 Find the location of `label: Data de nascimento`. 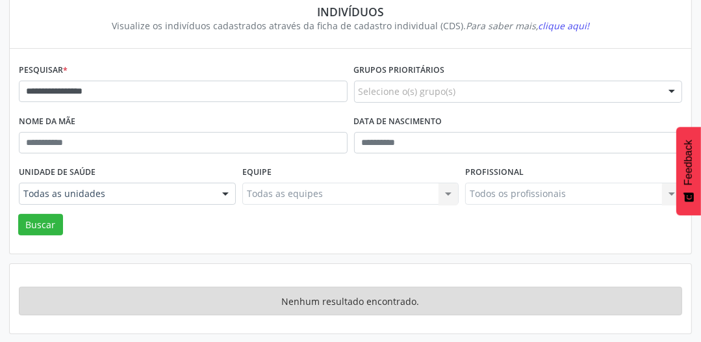

label: Data de nascimento is located at coordinates (398, 121).